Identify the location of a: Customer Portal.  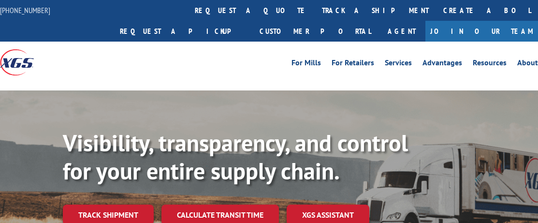
(315, 31).